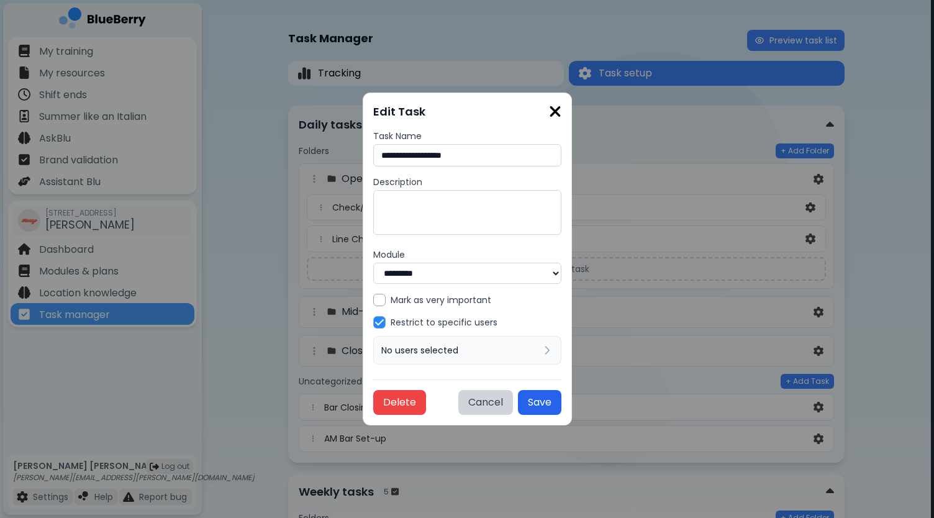 This screenshot has width=934, height=518. What do you see at coordinates (467, 182) in the screenshot?
I see `label: Description` at bounding box center [467, 182].